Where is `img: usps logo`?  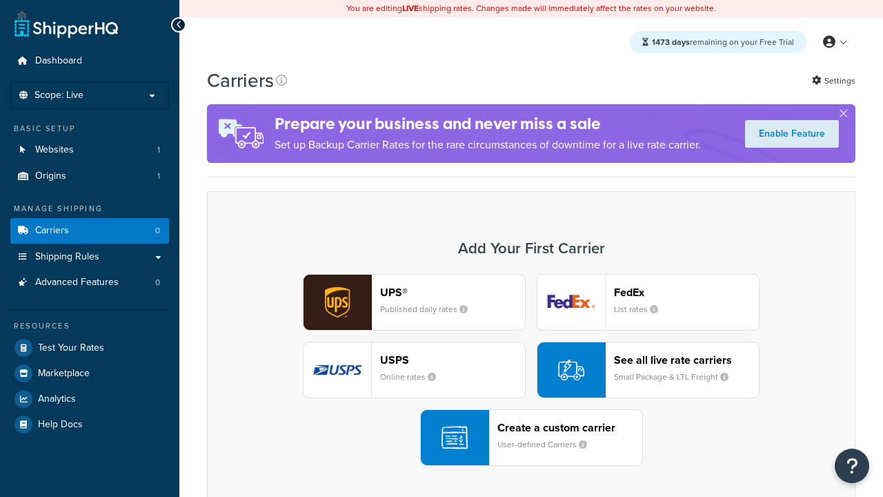
img: usps logo is located at coordinates (337, 370).